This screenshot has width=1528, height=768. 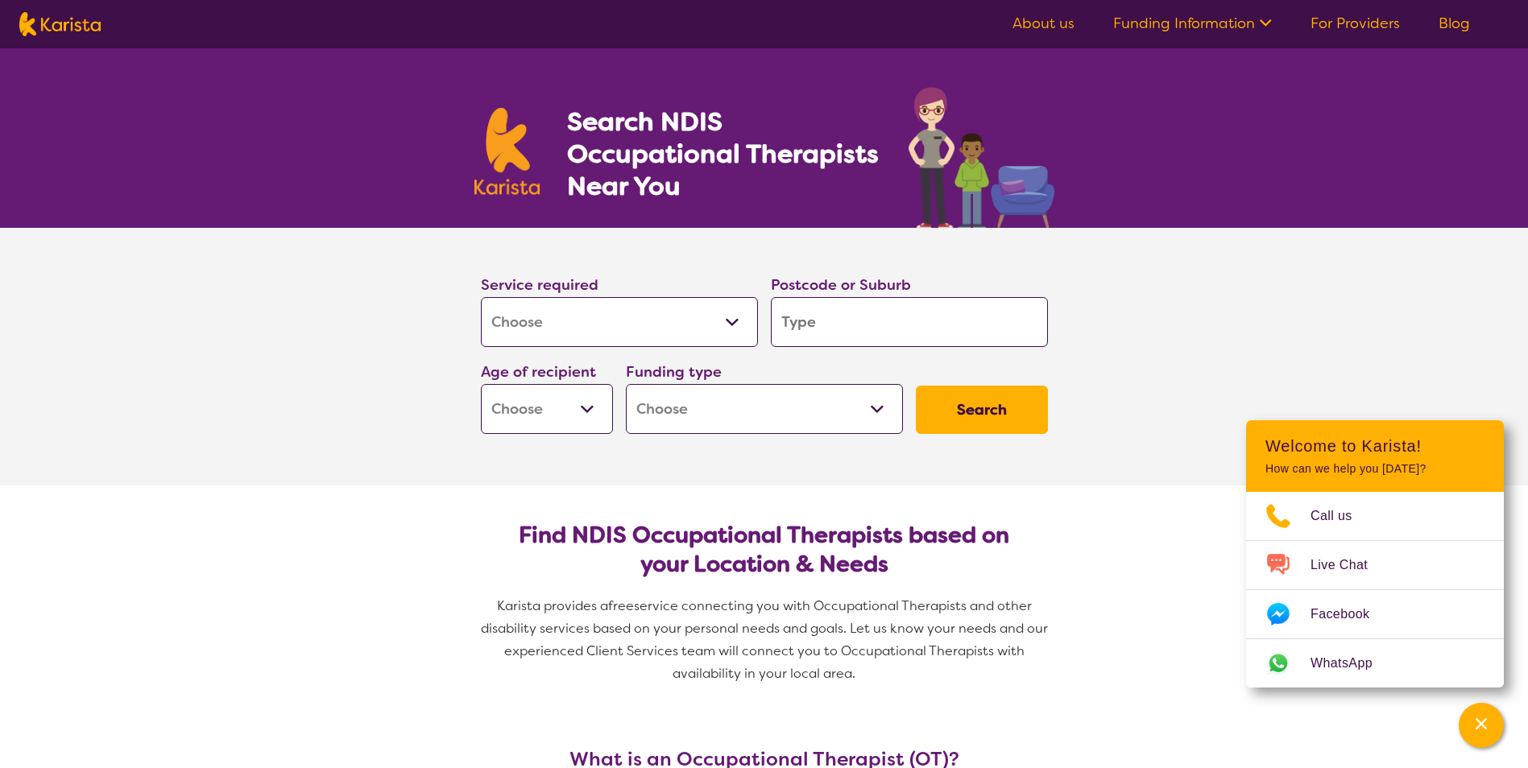 What do you see at coordinates (1043, 23) in the screenshot?
I see `a: About us` at bounding box center [1043, 23].